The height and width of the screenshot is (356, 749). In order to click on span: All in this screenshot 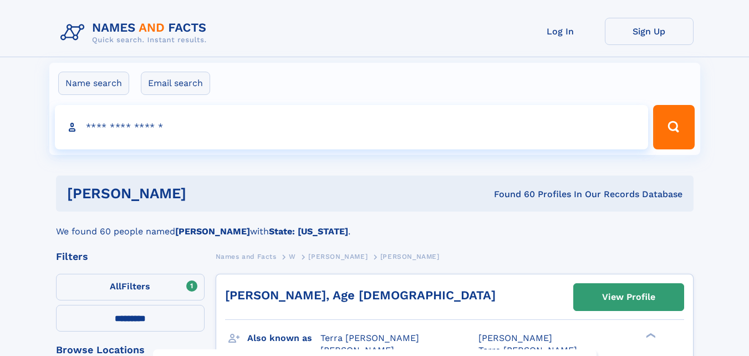, I will do `click(115, 286)`.